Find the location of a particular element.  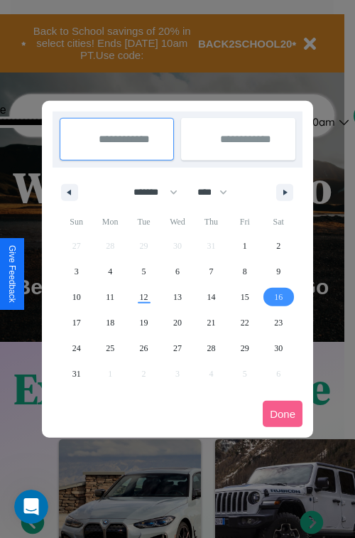

span: Sun is located at coordinates (76, 222).